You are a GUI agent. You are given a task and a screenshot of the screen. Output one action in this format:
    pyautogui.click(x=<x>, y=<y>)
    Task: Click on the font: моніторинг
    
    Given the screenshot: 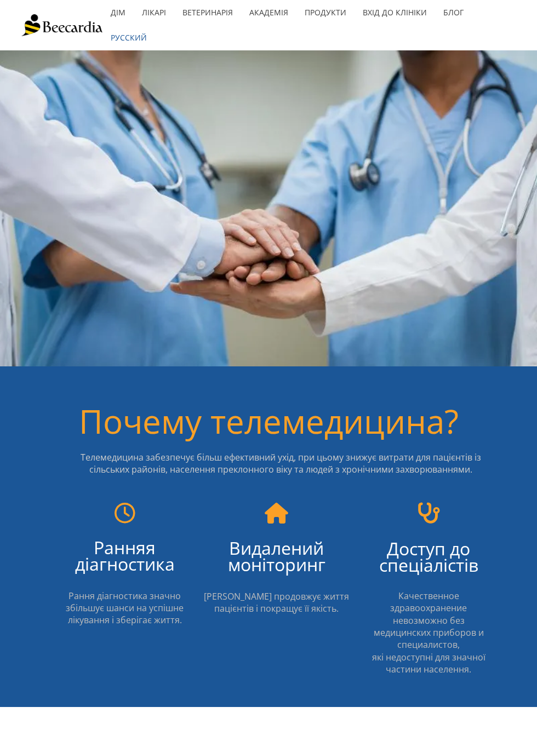 What is the action you would take?
    pyautogui.click(x=277, y=564)
    